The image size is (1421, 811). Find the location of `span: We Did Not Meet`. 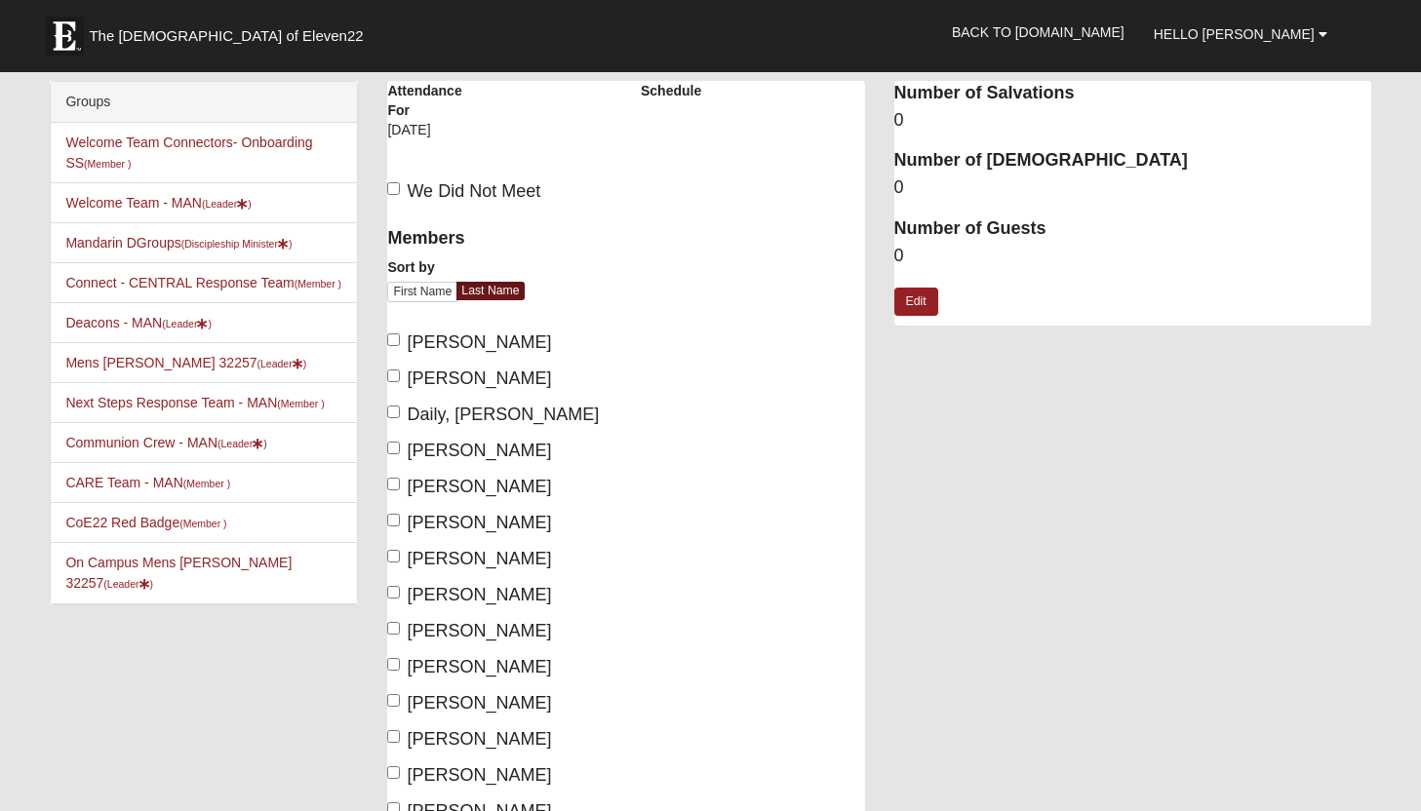

span: We Did Not Meet is located at coordinates (473, 191).